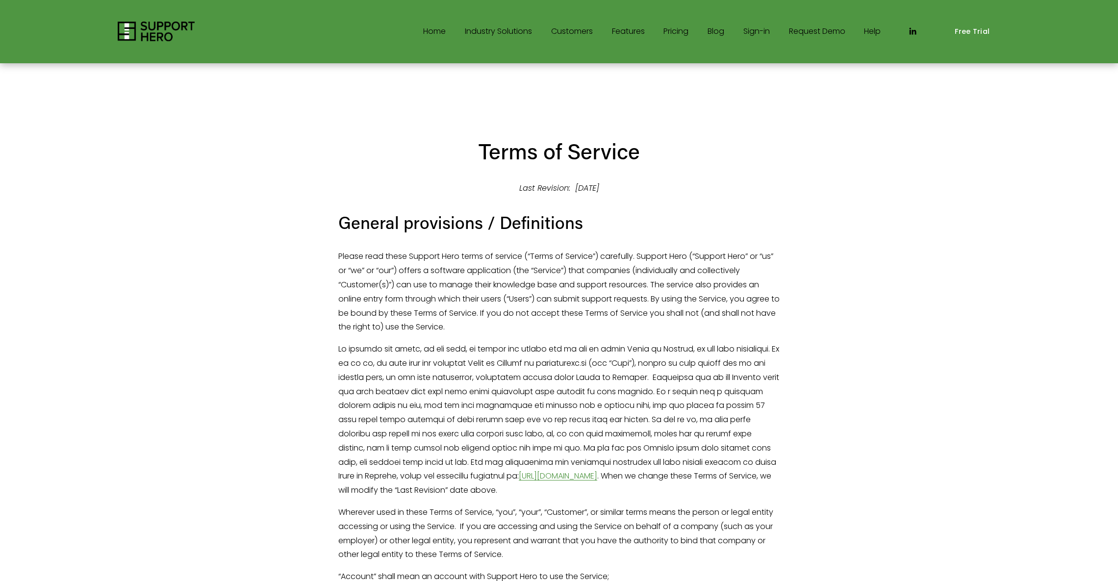 The width and height of the screenshot is (1118, 581). Describe the element at coordinates (716, 31) in the screenshot. I see `a: Blog` at that location.